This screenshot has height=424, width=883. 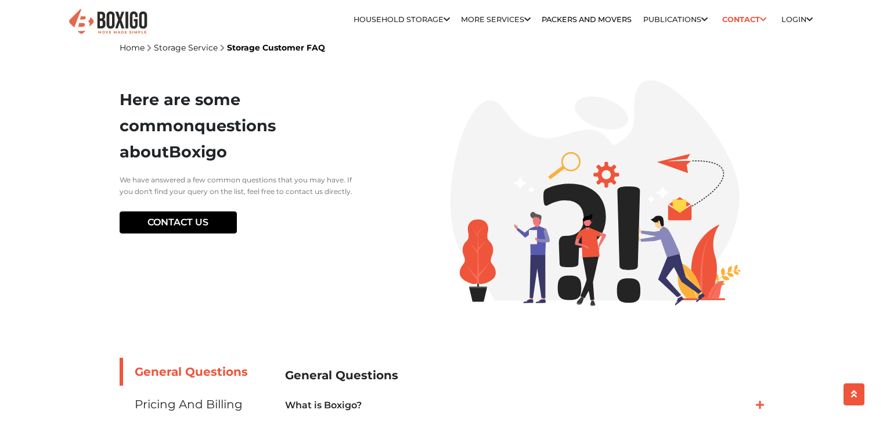 What do you see at coordinates (854, 394) in the screenshot?
I see `button: scroll up` at bounding box center [854, 394].